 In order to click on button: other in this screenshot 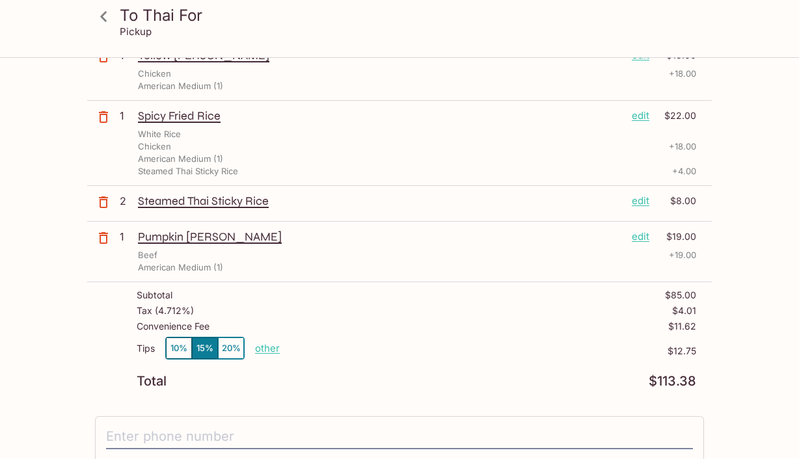, I will do `click(267, 348)`.